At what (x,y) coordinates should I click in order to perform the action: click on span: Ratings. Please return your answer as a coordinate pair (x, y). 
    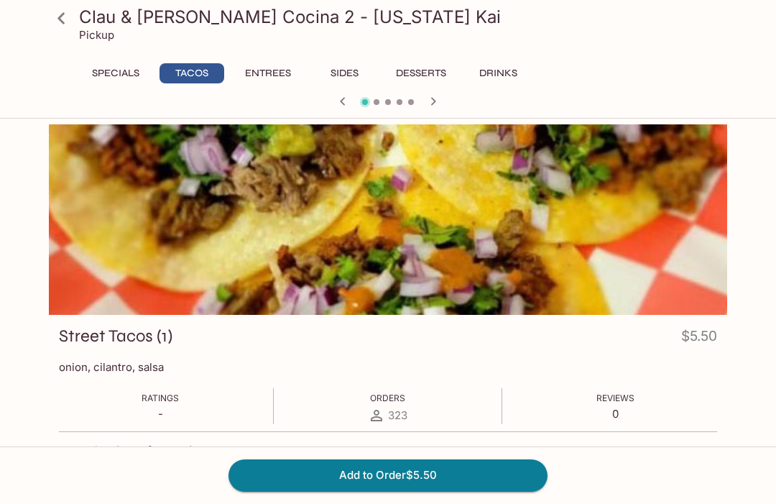
    Looking at the image, I should click on (160, 398).